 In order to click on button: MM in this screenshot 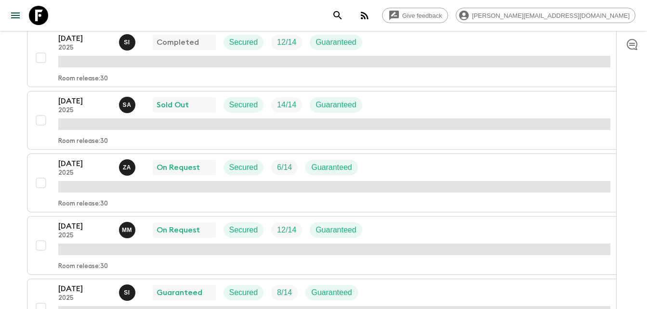, I will do `click(128, 230)`.